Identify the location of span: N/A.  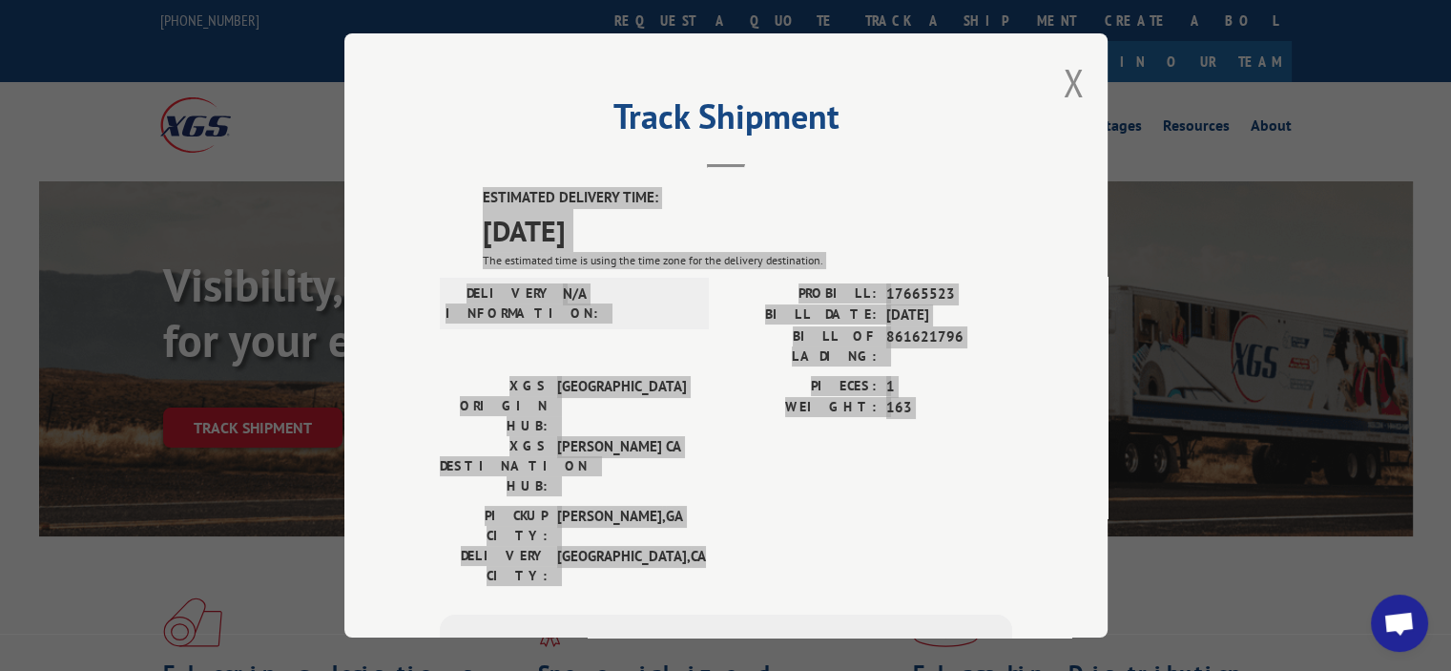
(627, 303).